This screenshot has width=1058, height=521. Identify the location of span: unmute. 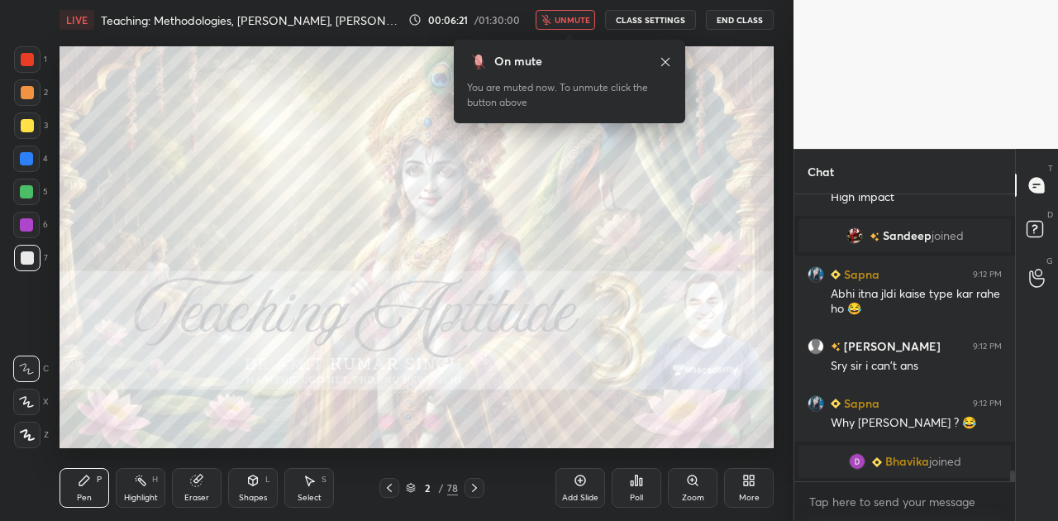
(572, 20).